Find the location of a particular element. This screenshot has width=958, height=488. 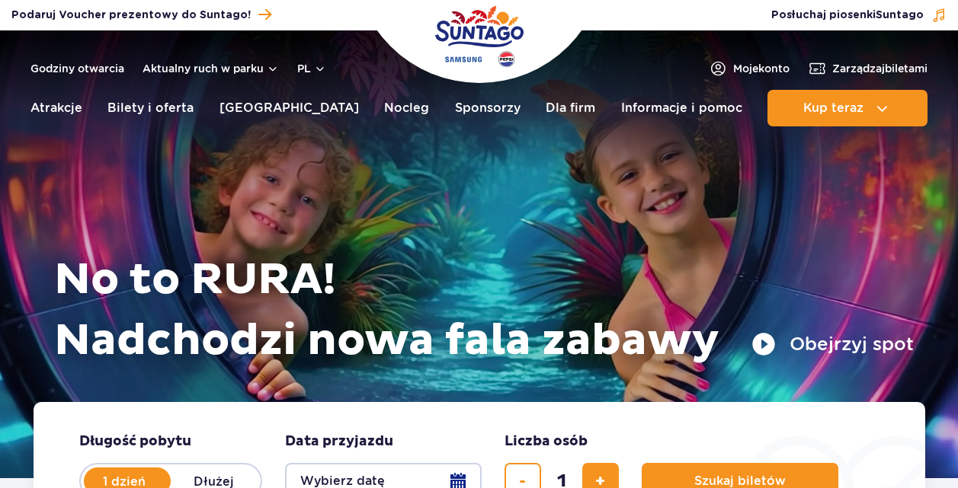

button: Aktualny ruch w parku is located at coordinates (210, 69).